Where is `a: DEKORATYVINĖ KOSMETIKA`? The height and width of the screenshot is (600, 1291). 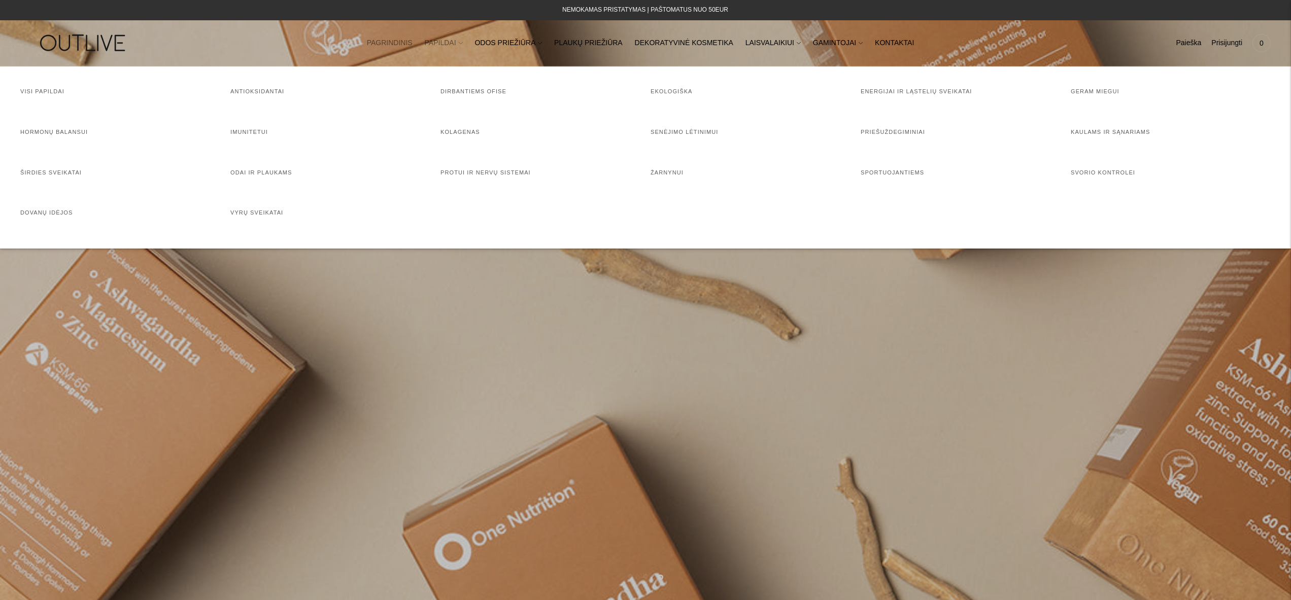
a: DEKORATYVINĖ KOSMETIKA is located at coordinates (684, 43).